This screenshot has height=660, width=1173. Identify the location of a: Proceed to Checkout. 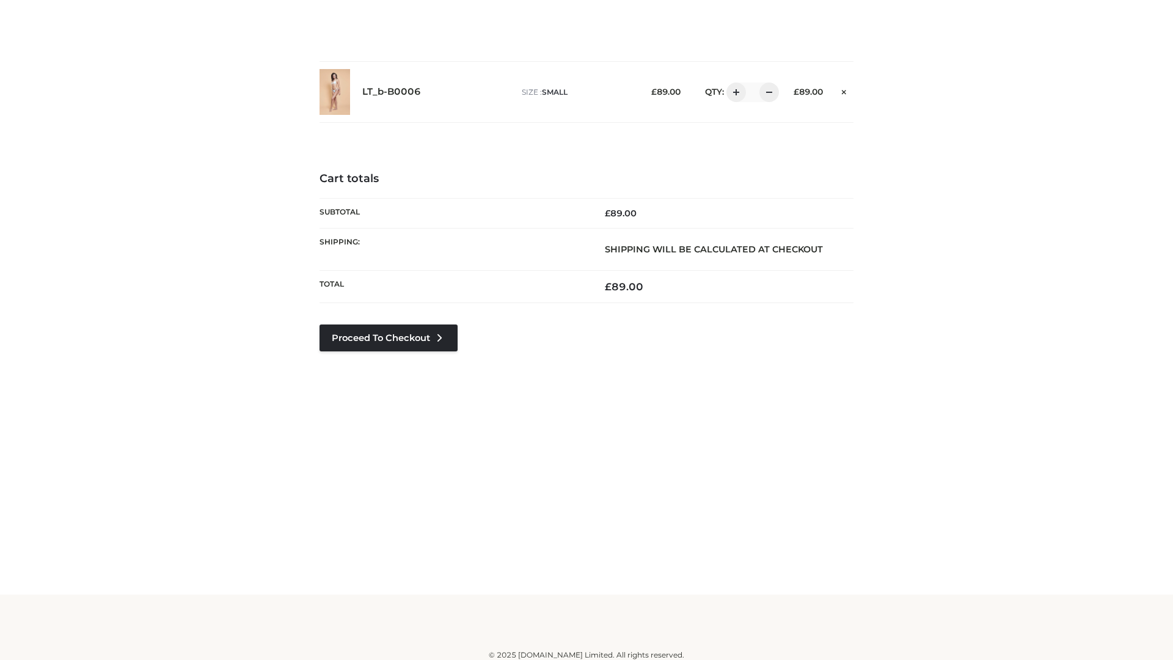
(388, 338).